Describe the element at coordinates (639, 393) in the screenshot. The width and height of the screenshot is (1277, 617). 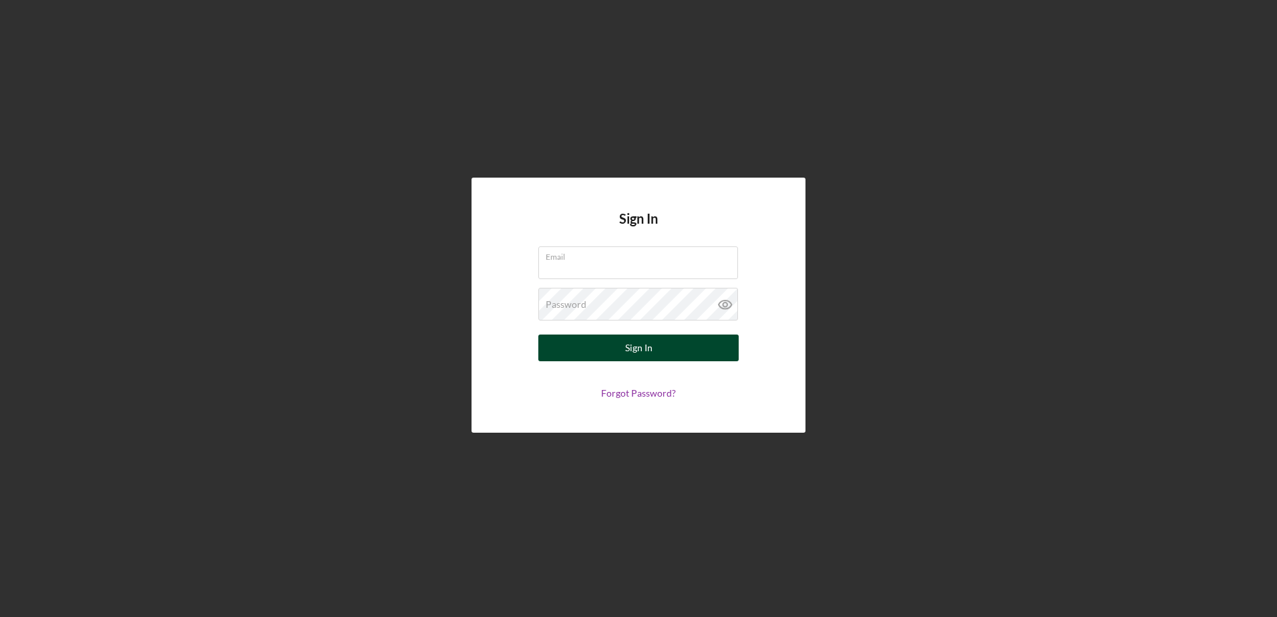
I see `a: Forgot Password?` at that location.